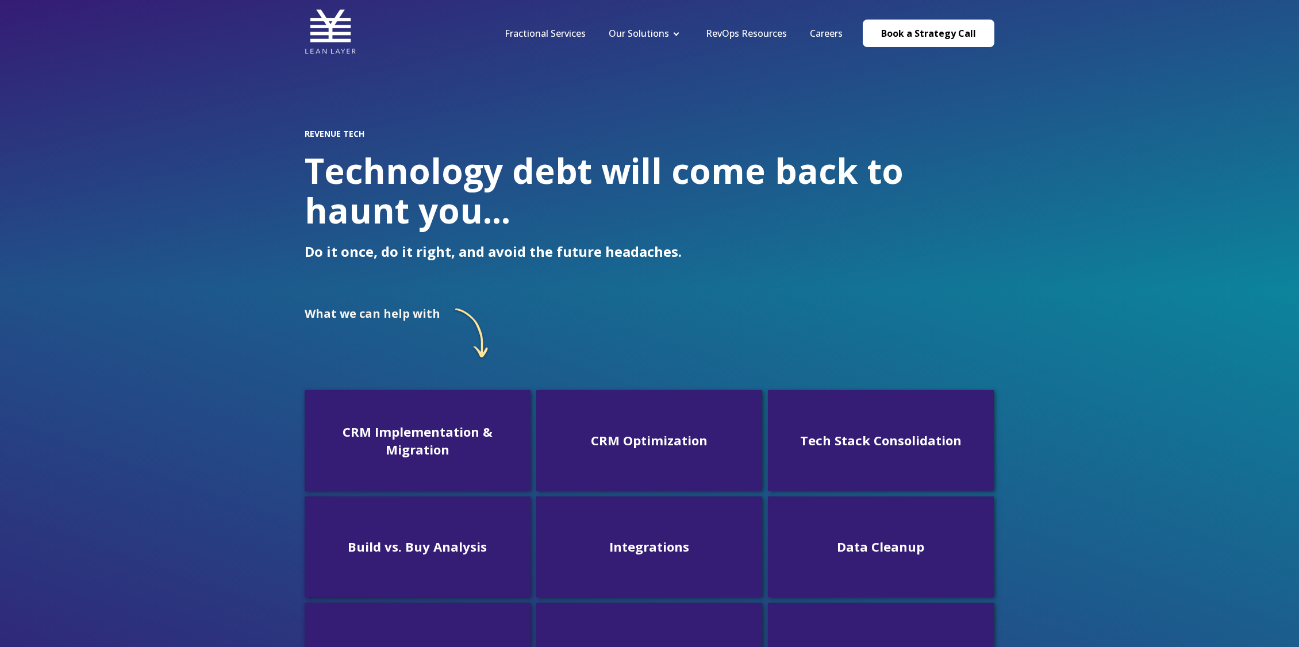 The height and width of the screenshot is (647, 1299). I want to click on div: Navigation Menu, so click(674, 33).